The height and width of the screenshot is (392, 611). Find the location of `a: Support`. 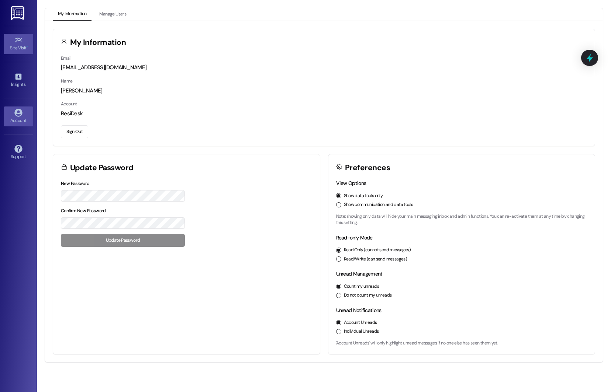

a: Support is located at coordinates (18, 153).